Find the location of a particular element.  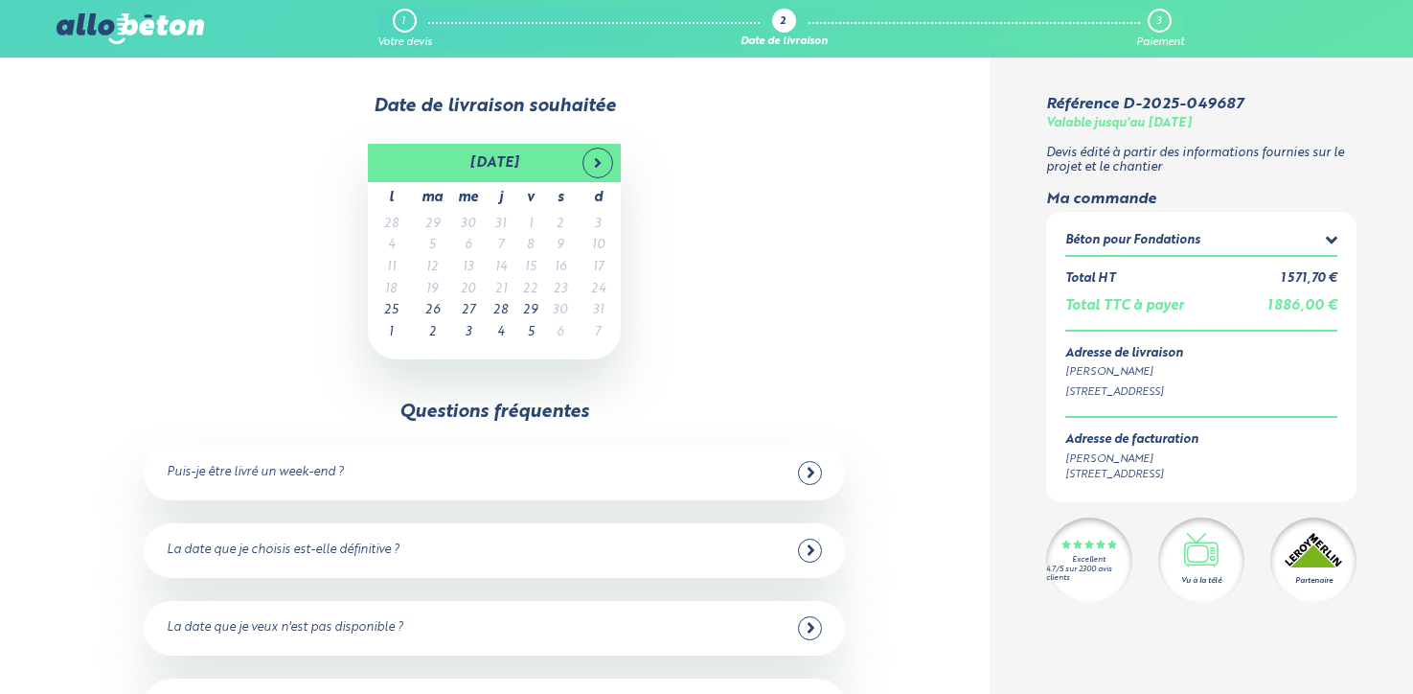

td: 14 is located at coordinates (500, 267).